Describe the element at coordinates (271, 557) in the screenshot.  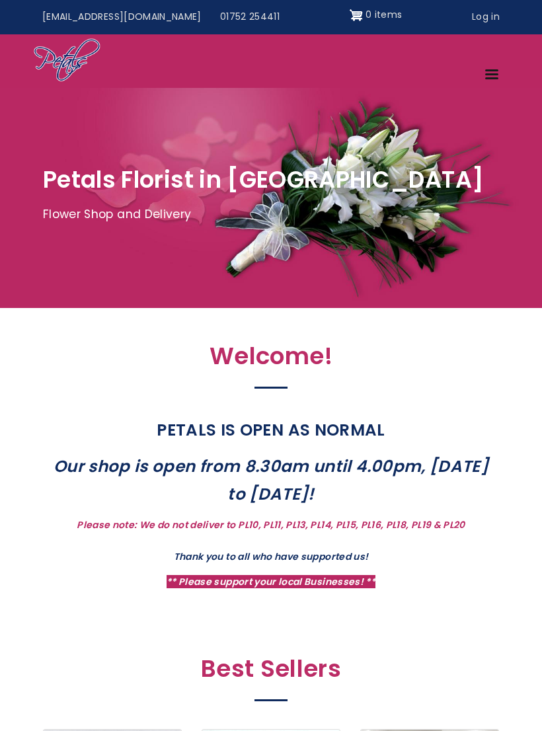
I see `strong: Thank you to all who have supported us!` at that location.